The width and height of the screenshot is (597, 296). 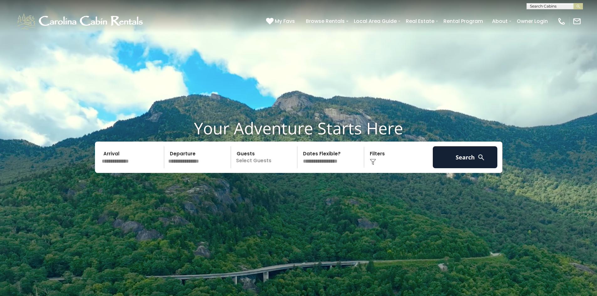 What do you see at coordinates (532, 21) in the screenshot?
I see `a: Owner Login` at bounding box center [532, 21].